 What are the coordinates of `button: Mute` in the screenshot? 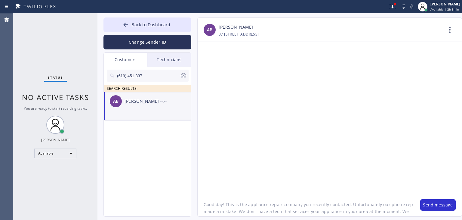 It's located at (412, 7).